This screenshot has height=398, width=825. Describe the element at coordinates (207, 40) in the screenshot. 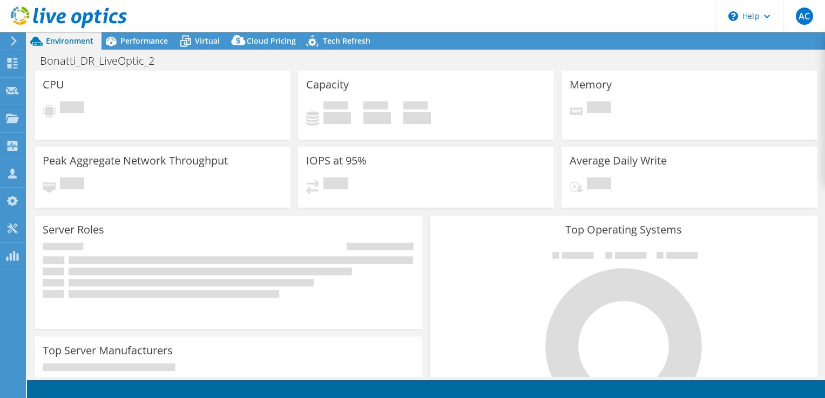

I see `span: Virtual` at that location.